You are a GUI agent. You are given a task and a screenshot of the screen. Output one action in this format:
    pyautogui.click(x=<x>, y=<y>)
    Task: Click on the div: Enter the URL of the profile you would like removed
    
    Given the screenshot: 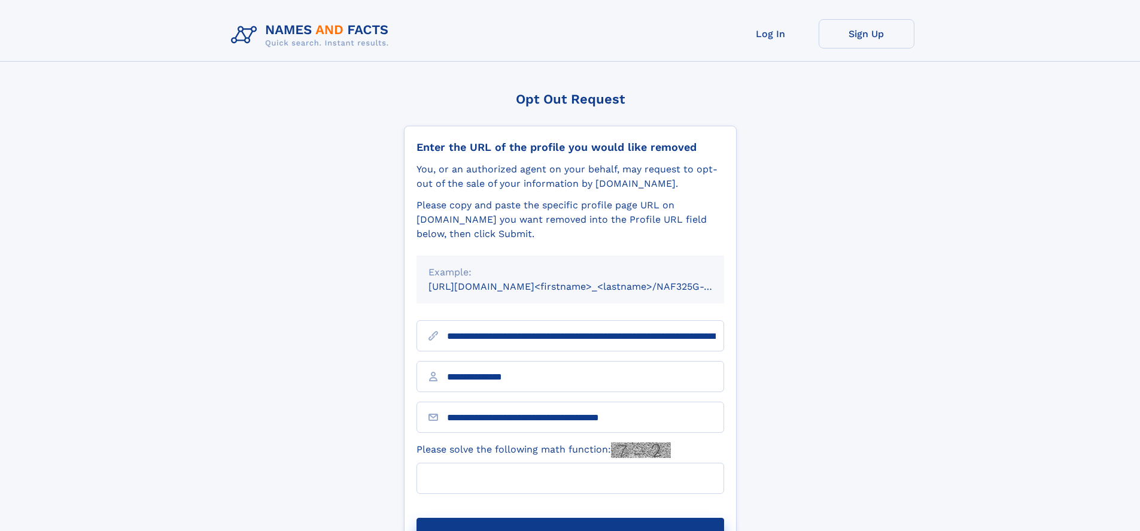 What is the action you would take?
    pyautogui.click(x=570, y=147)
    